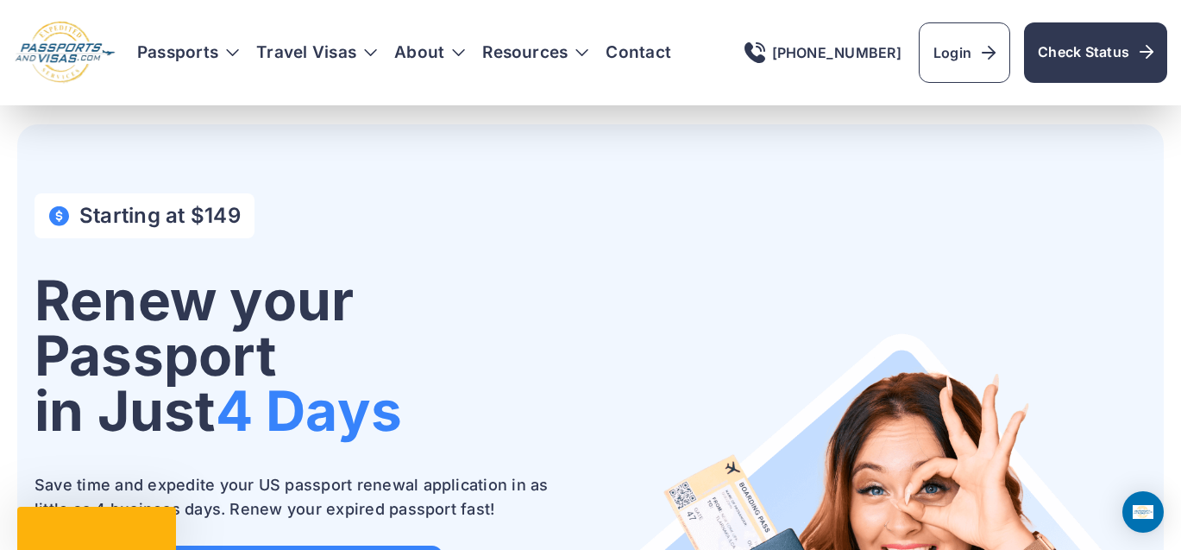 The image size is (1181, 550). Describe the element at coordinates (964, 53) in the screenshot. I see `a: Login` at that location.